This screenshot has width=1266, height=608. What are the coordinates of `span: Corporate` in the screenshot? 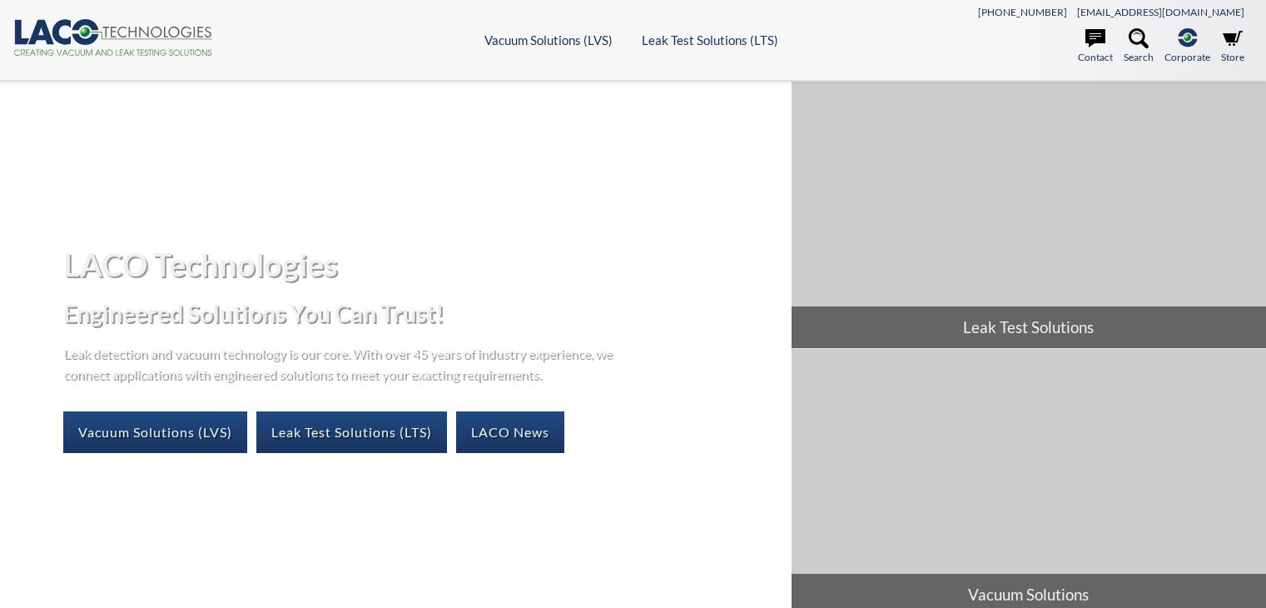 It's located at (1187, 57).